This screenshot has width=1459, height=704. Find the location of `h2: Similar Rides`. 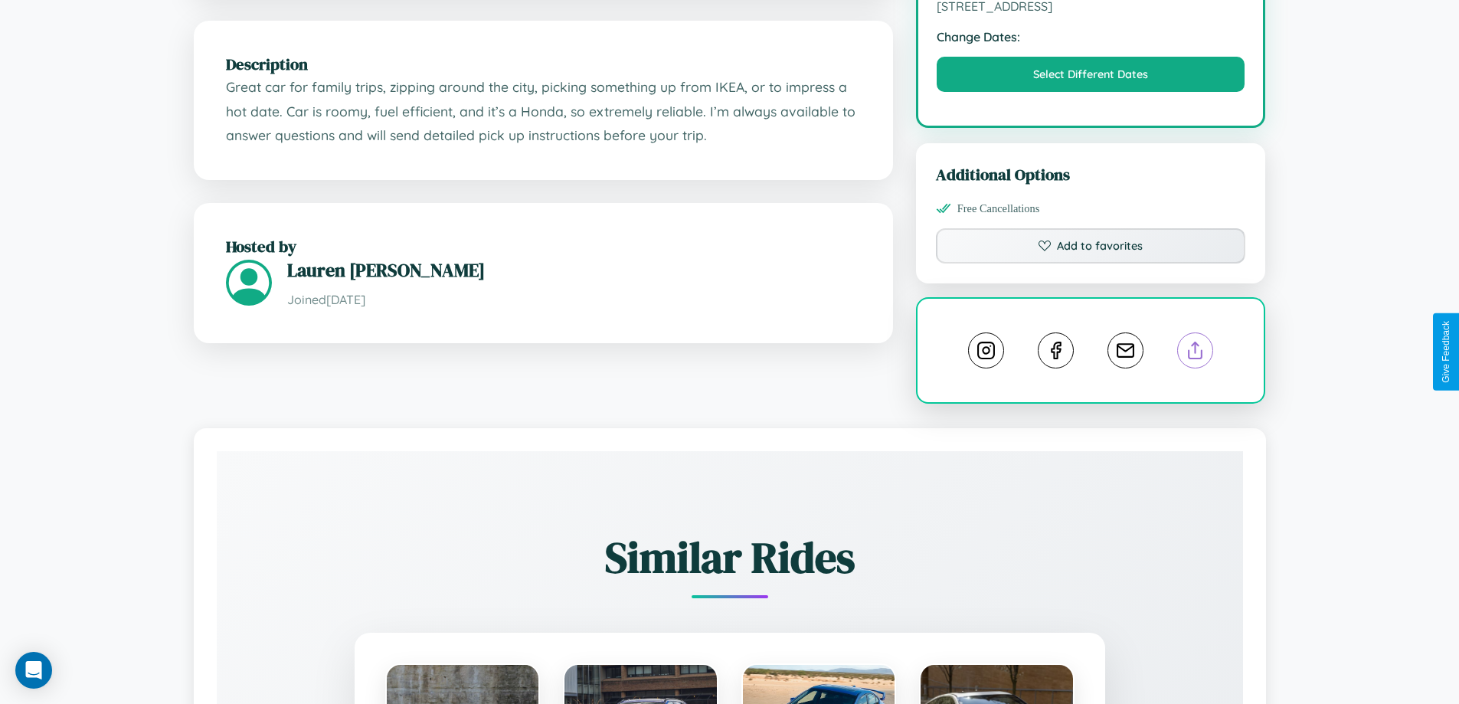

h2: Similar Rides is located at coordinates (730, 557).